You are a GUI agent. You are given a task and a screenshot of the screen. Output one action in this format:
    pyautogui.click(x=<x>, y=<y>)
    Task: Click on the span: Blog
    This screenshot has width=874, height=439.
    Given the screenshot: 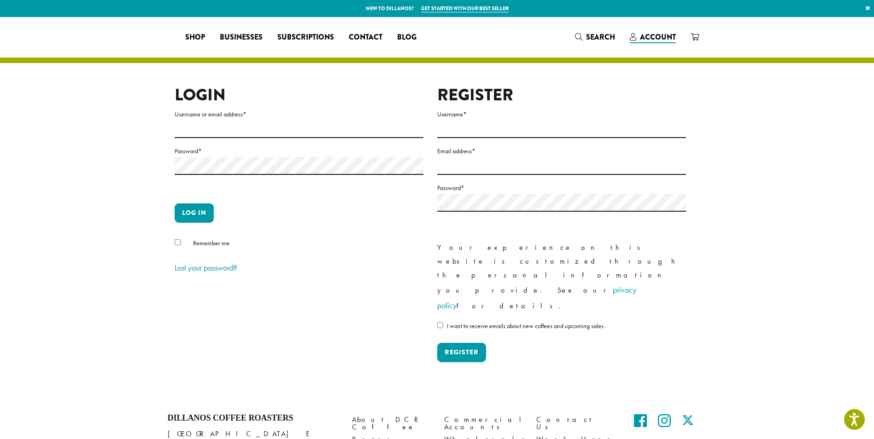 What is the action you would take?
    pyautogui.click(x=407, y=37)
    